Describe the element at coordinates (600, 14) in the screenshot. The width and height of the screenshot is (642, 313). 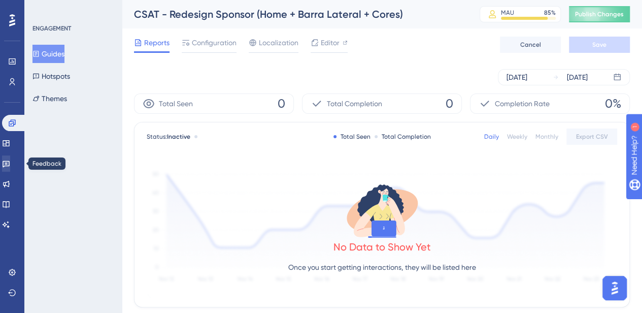
I see `button: Publish Changes` at that location.